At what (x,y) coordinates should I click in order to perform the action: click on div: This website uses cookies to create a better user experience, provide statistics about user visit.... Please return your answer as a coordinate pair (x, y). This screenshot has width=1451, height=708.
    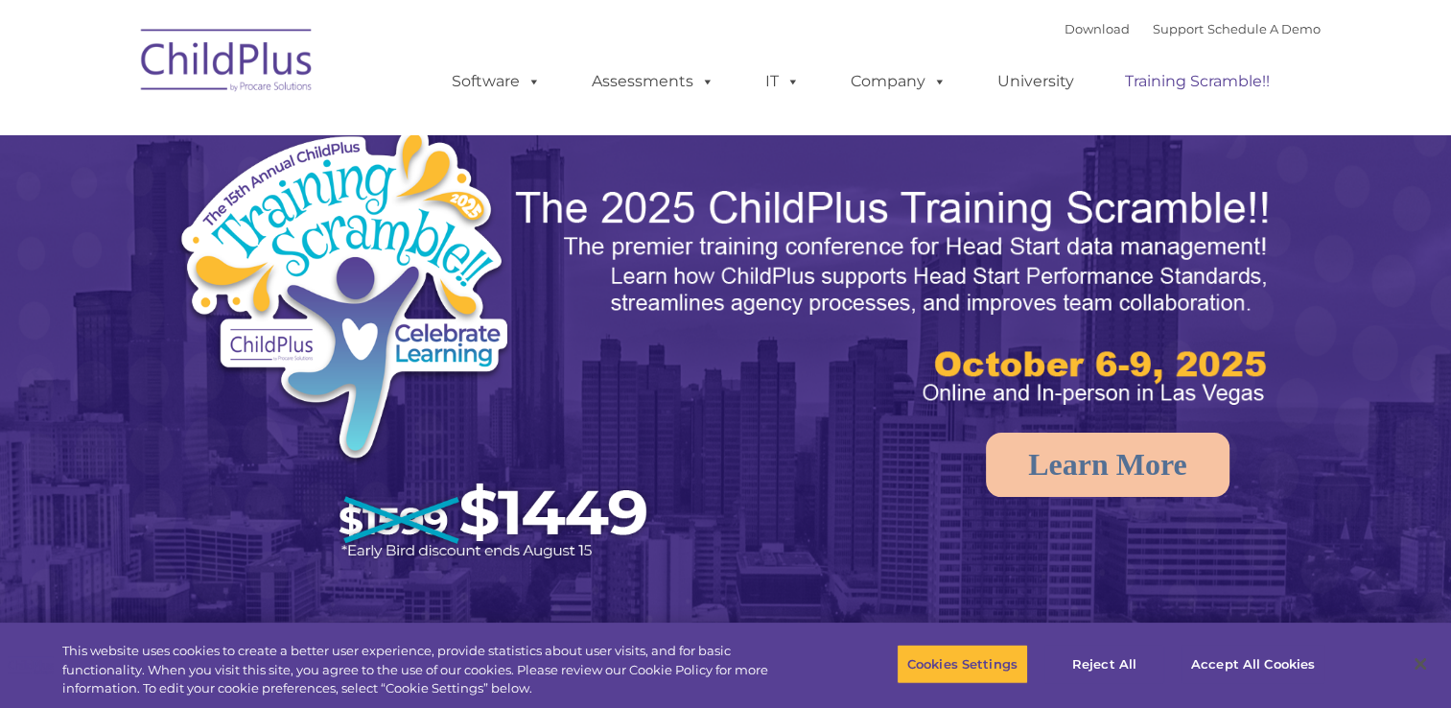
    Looking at the image, I should click on (430, 669).